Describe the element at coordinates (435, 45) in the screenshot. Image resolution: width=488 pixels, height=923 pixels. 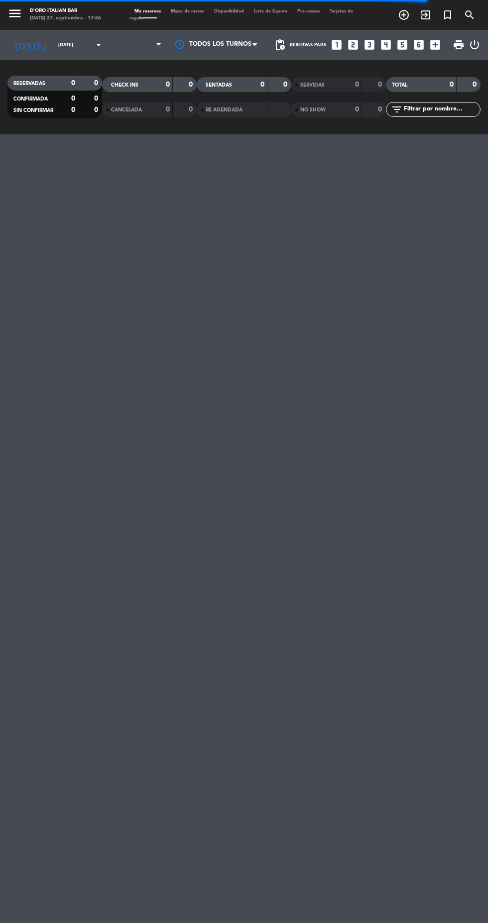
I see `i: add_box` at that location.